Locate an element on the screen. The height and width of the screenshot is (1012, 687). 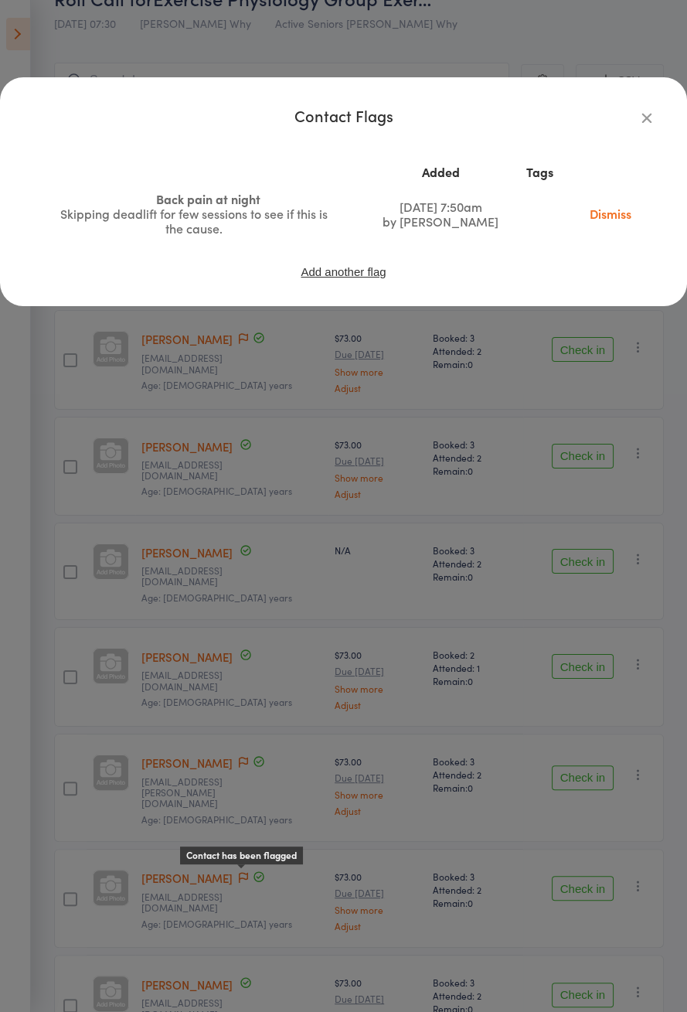
div: Skipping deadlift for few sessions to see if this is the cause. is located at coordinates (194, 221).